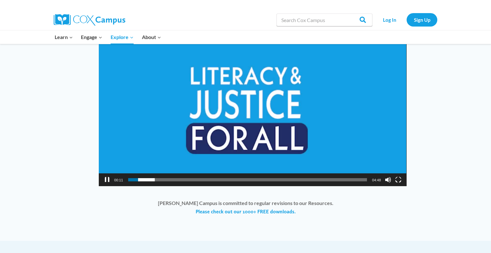  What do you see at coordinates (108, 37) in the screenshot?
I see `nav: Primary Navigation` at bounding box center [108, 37].